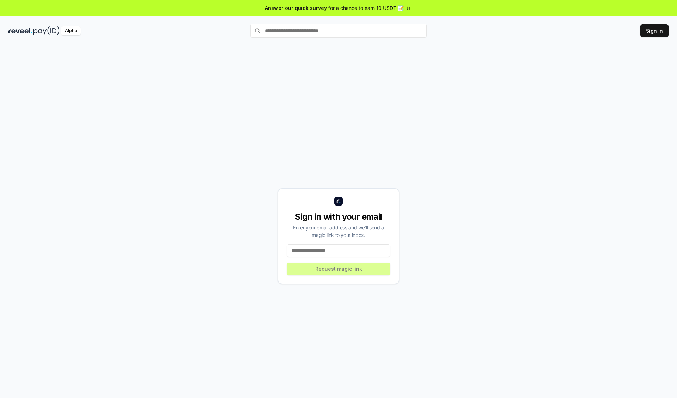 Image resolution: width=677 pixels, height=398 pixels. I want to click on span: Answer our quick survey, so click(296, 8).